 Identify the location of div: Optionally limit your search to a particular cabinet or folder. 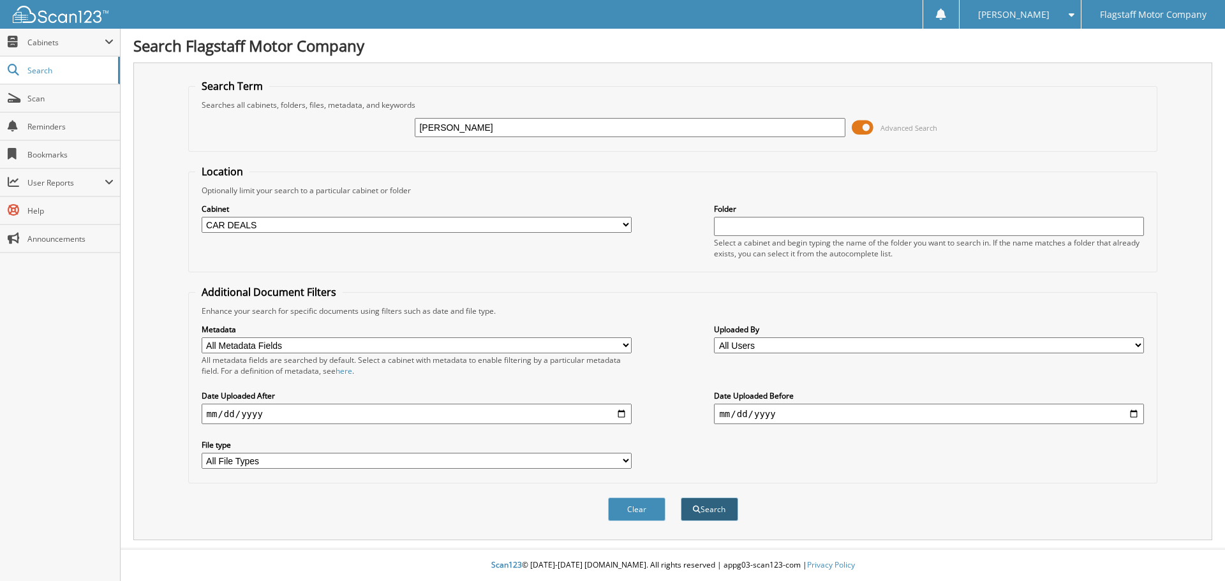
(673, 190).